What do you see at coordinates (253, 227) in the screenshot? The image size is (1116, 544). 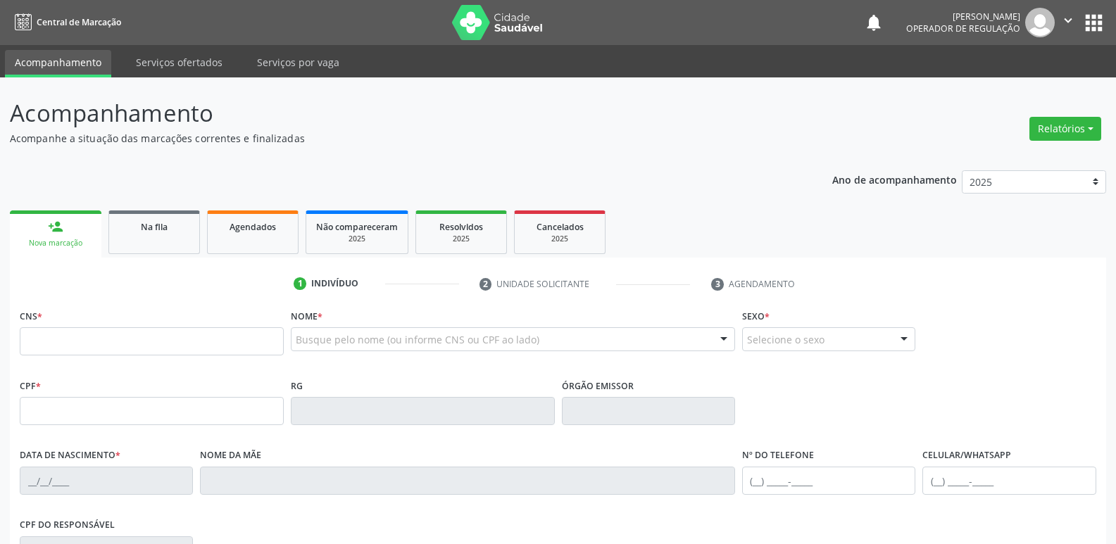 I see `span: Agendados` at bounding box center [253, 227].